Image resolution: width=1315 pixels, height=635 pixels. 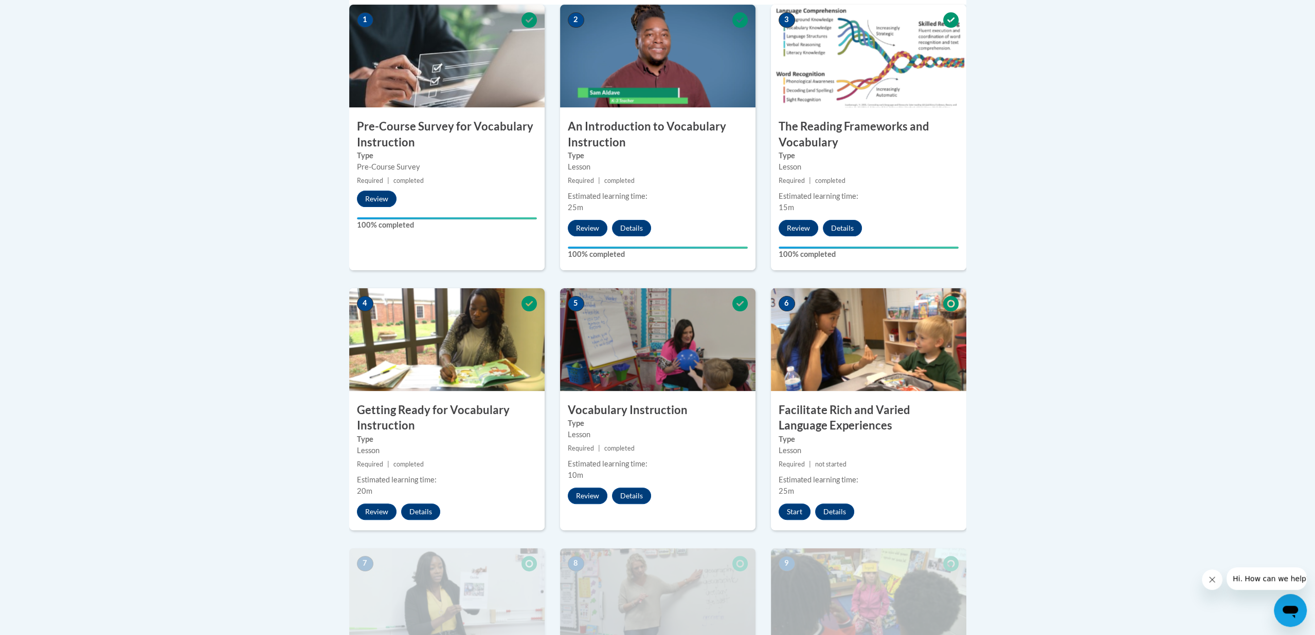 I want to click on h3: An Introduction to Vocabulary Instruction, so click(x=658, y=135).